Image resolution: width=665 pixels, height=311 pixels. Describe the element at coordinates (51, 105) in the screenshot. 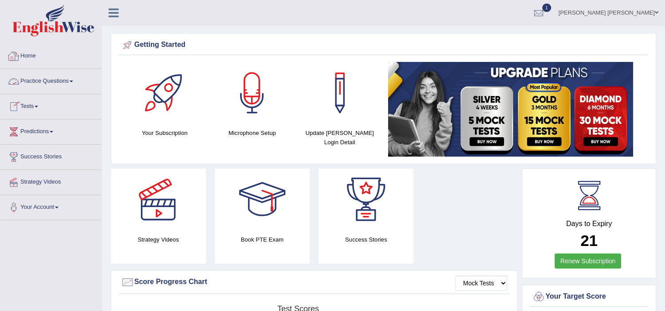

I see `a: Tests` at that location.